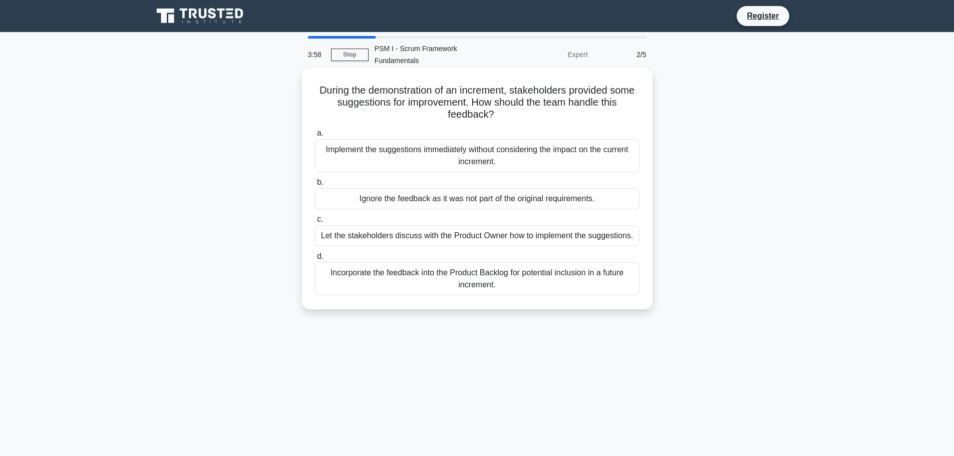  I want to click on h5: During the demonstration of an increment, stakeholders provided some suggestions for improvement...., so click(477, 103).